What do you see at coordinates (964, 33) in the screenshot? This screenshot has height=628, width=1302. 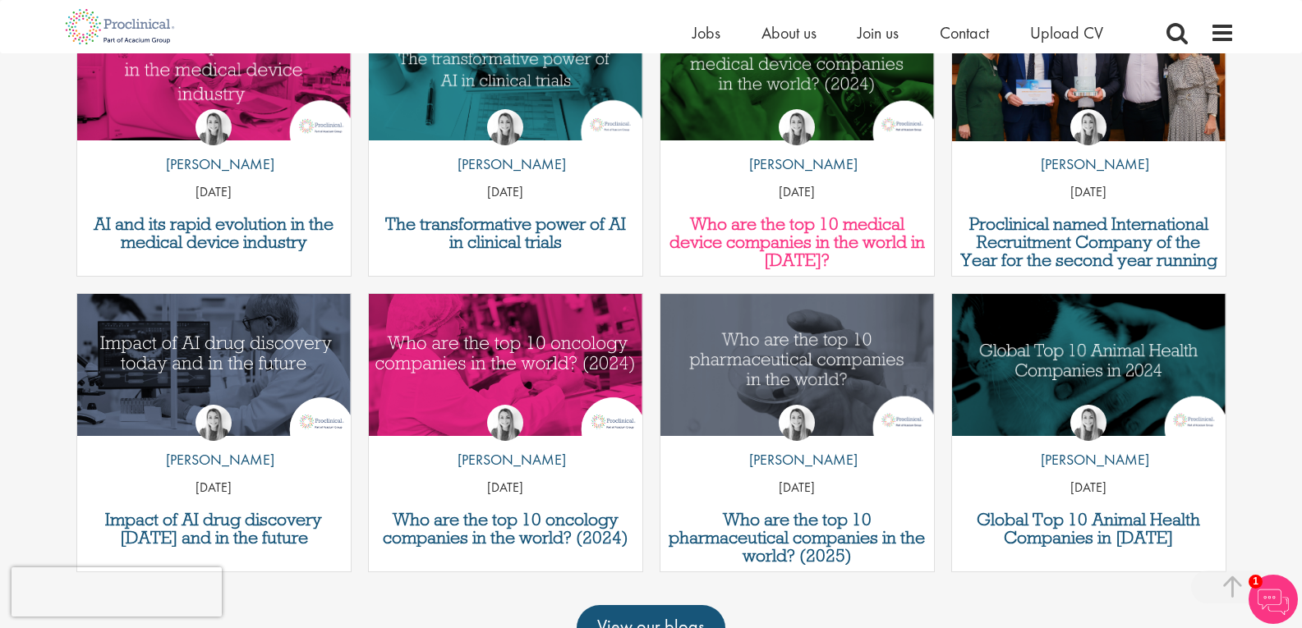 I see `span: Contact` at bounding box center [964, 33].